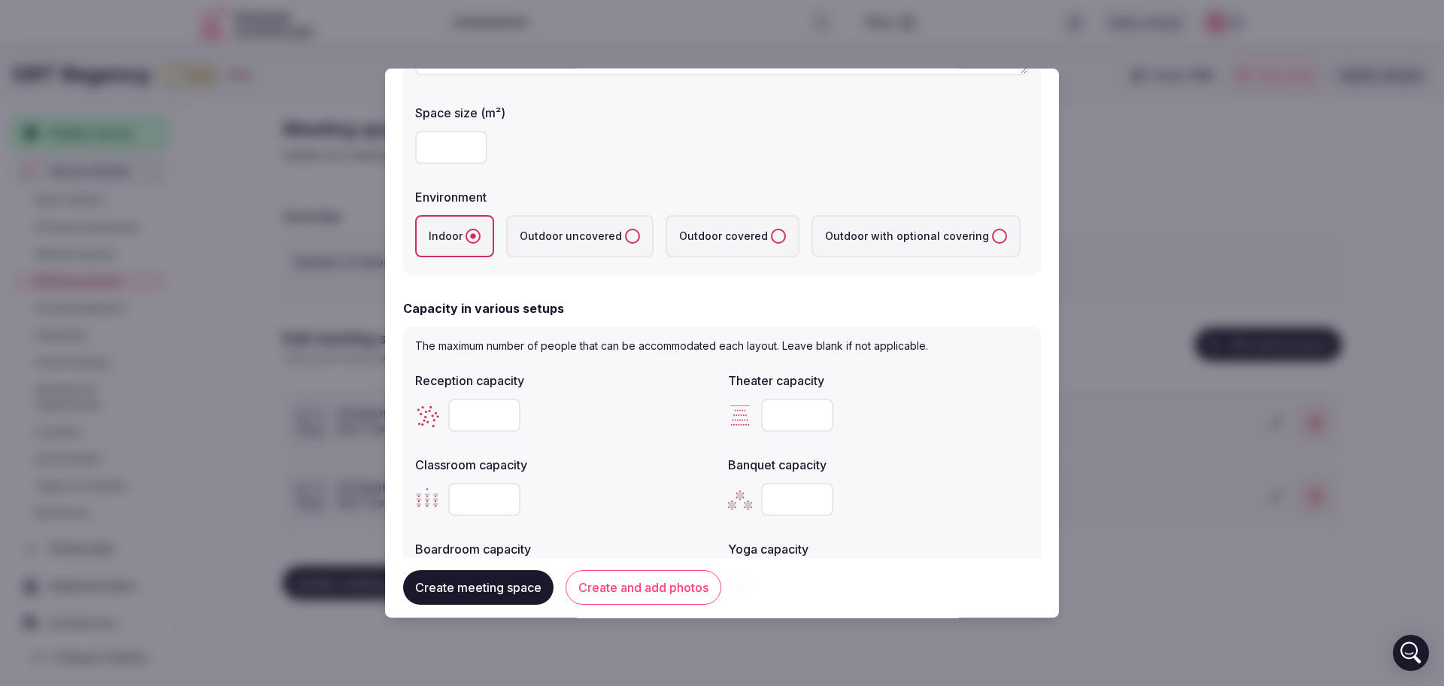 The height and width of the screenshot is (686, 1444). Describe the element at coordinates (879, 465) in the screenshot. I see `label: Banquet capacity` at that location.